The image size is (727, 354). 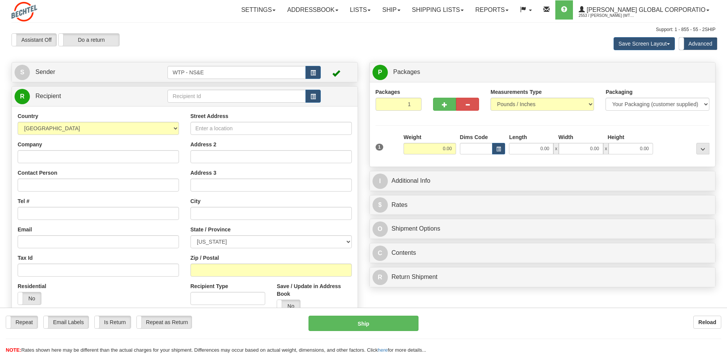 I want to click on a: Addressbook, so click(x=313, y=10).